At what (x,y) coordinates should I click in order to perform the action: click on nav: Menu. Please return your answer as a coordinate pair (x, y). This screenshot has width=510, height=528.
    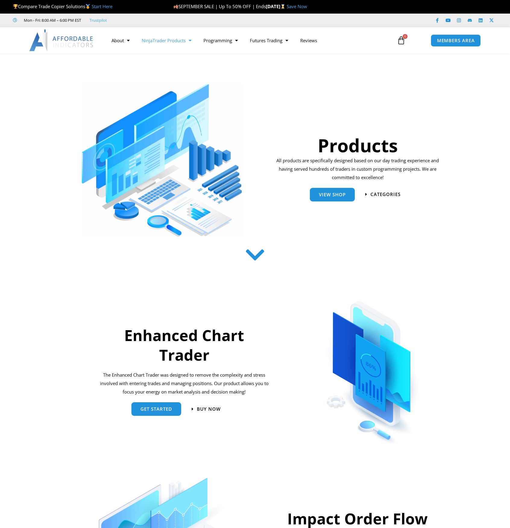
    Looking at the image, I should click on (248, 40).